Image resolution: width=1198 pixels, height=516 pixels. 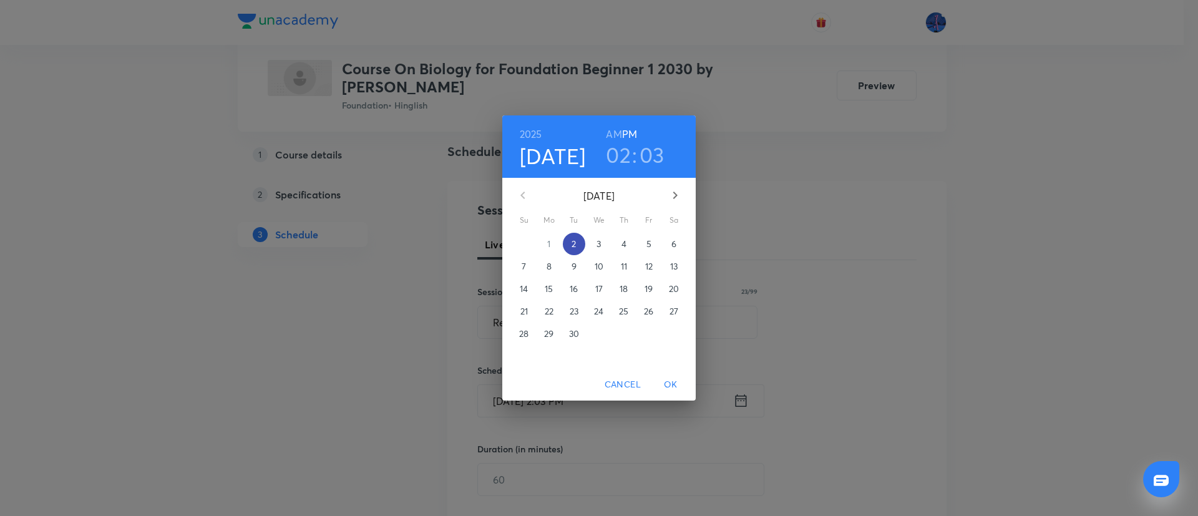 I want to click on p: 24, so click(x=598, y=311).